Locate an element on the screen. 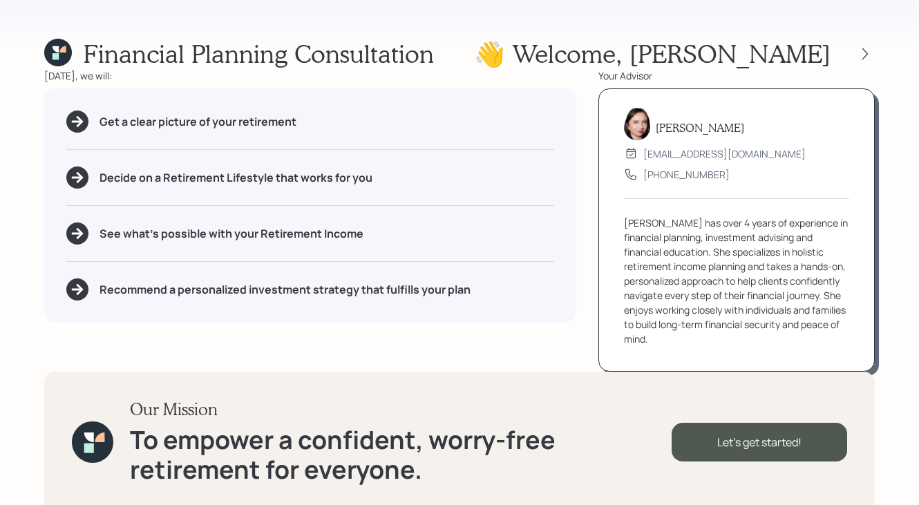  h5: Recommend a personalized investment strategy that fulfills your plan is located at coordinates (285, 289).